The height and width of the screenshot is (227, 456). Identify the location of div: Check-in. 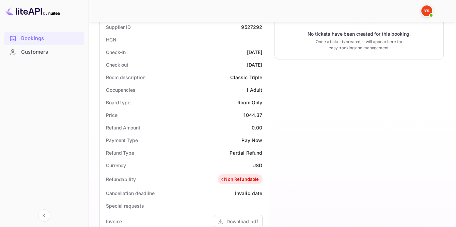
(116, 52).